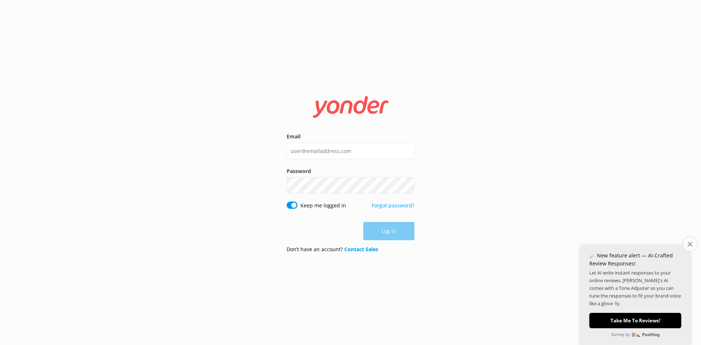  What do you see at coordinates (323, 205) in the screenshot?
I see `label: Keep me logged in` at bounding box center [323, 205].